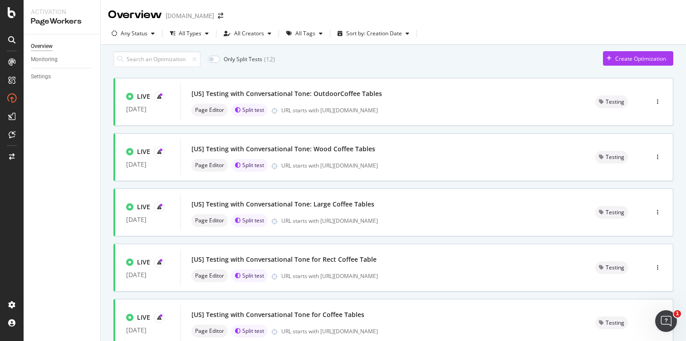 This screenshot has height=341, width=686. I want to click on span: 1, so click(677, 314).